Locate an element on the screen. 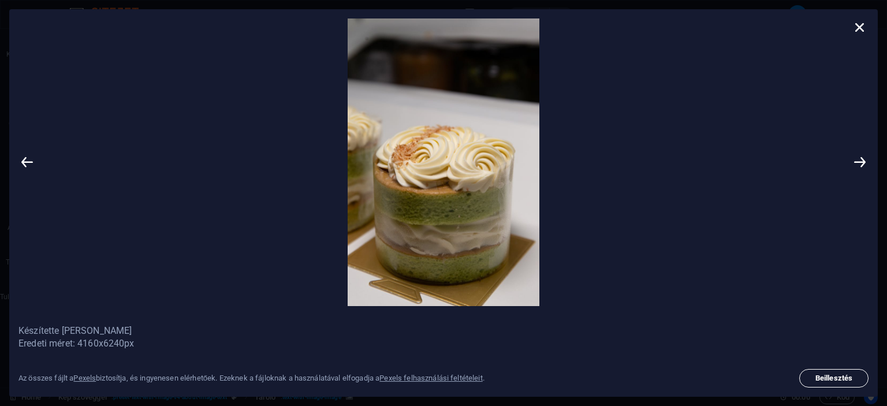 This screenshot has height=406, width=887. span: Beillesztés is located at coordinates (834, 378).